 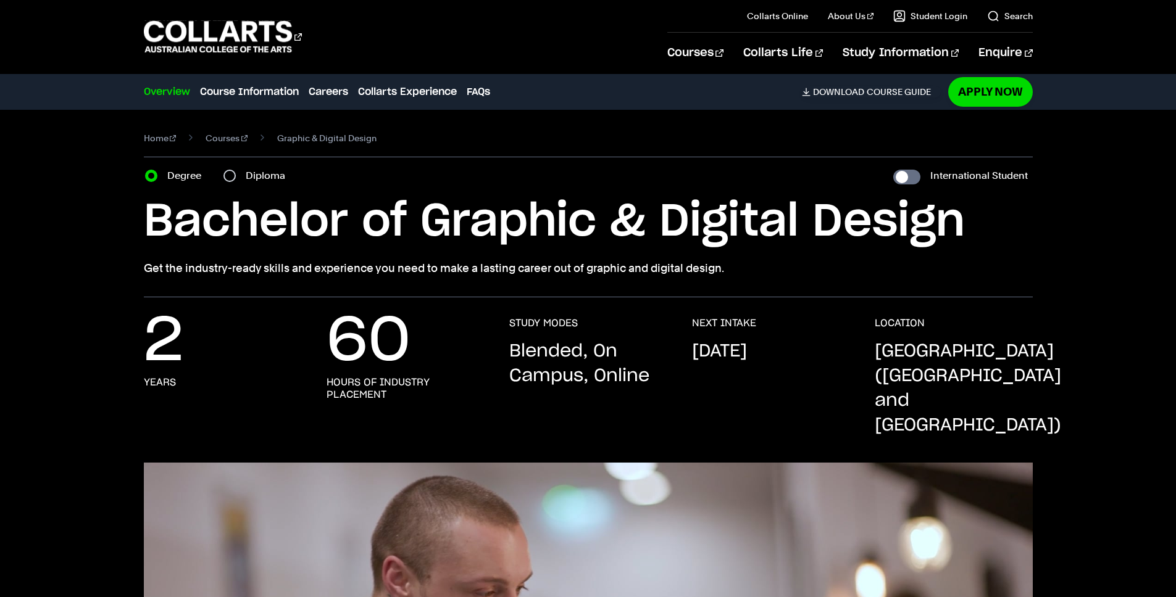 I want to click on p: 2, so click(x=164, y=342).